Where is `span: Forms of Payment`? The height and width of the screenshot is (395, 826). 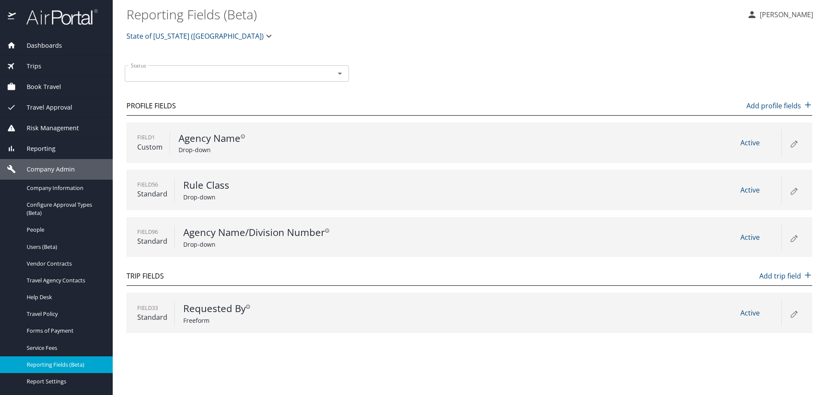
span: Forms of Payment is located at coordinates (65, 331).